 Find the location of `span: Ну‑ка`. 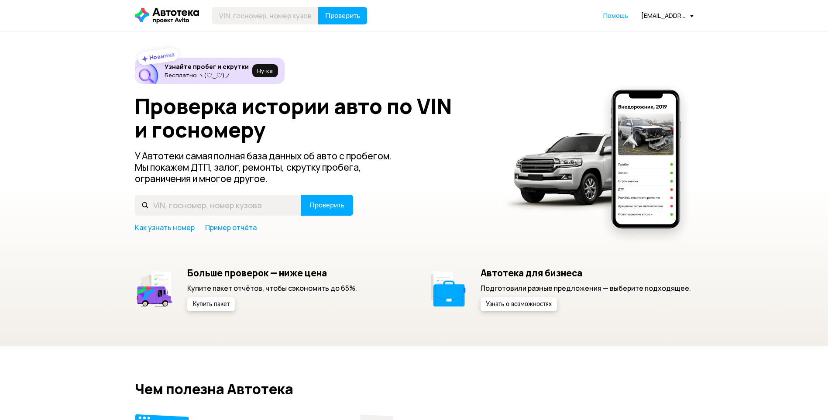

span: Ну‑ка is located at coordinates (265, 71).